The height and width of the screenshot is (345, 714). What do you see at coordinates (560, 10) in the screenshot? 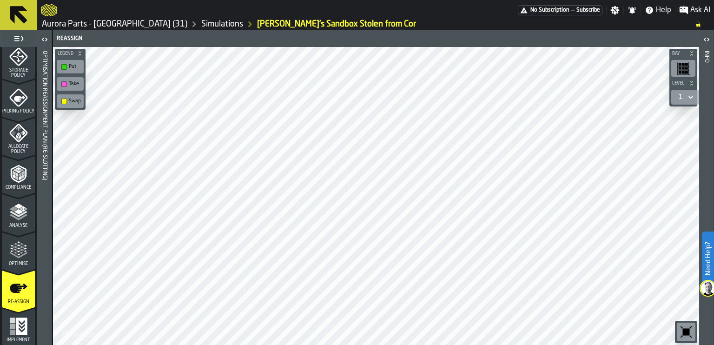
I see `a: link-to-/wh/i/aa2e4adb-2cd5-4688-aa4a-ec82bcf75d46/pricing/` at bounding box center [560, 10].